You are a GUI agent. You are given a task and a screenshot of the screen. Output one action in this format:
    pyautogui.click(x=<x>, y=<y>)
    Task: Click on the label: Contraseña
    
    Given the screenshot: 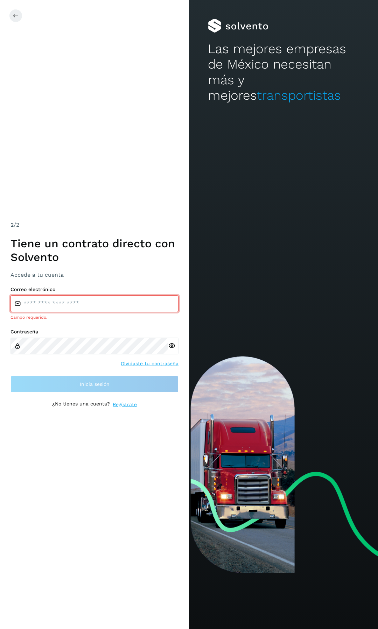 What is the action you would take?
    pyautogui.click(x=94, y=332)
    